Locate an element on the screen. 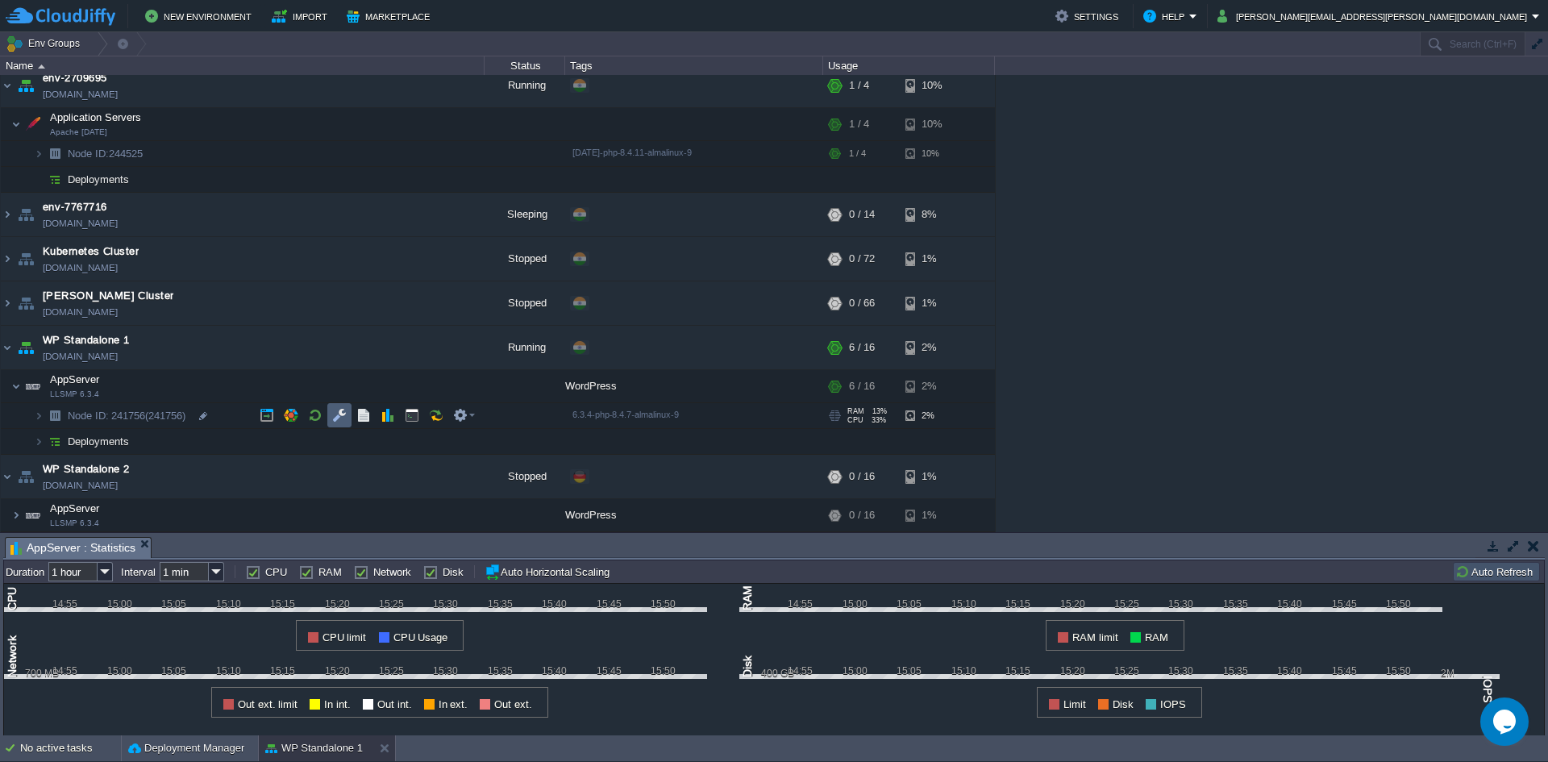 This screenshot has height=762, width=1548. div: Usage is located at coordinates (909, 65).